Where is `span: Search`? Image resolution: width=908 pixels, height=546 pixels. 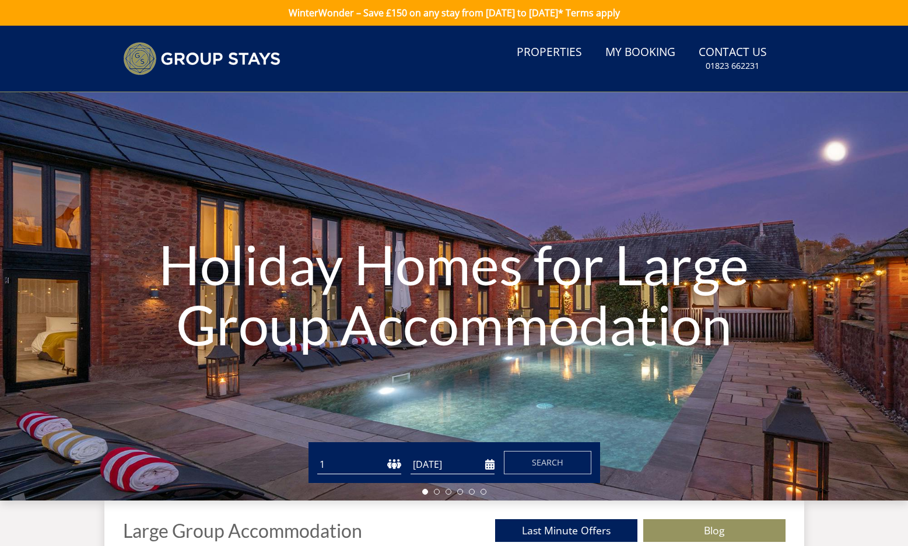
span: Search is located at coordinates (548, 462).